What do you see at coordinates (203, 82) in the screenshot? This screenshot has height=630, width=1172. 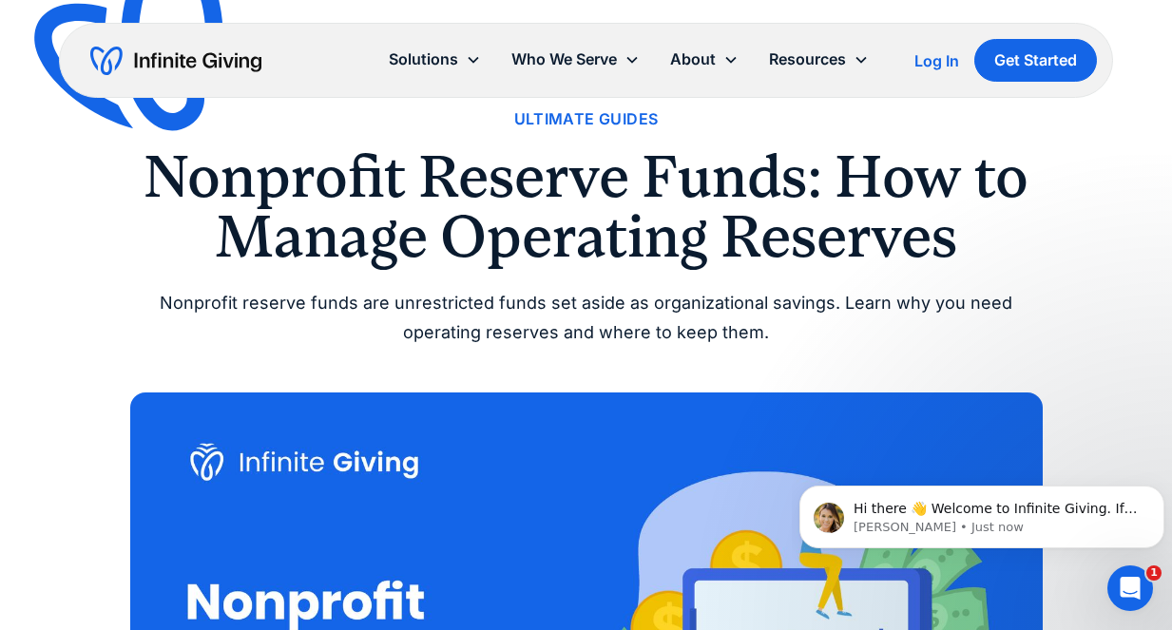 I see `span: Hi there 👋 Welcome to Infinite Giving. If you have any questions, just reply to this message. [GE...` at bounding box center [203, 82].